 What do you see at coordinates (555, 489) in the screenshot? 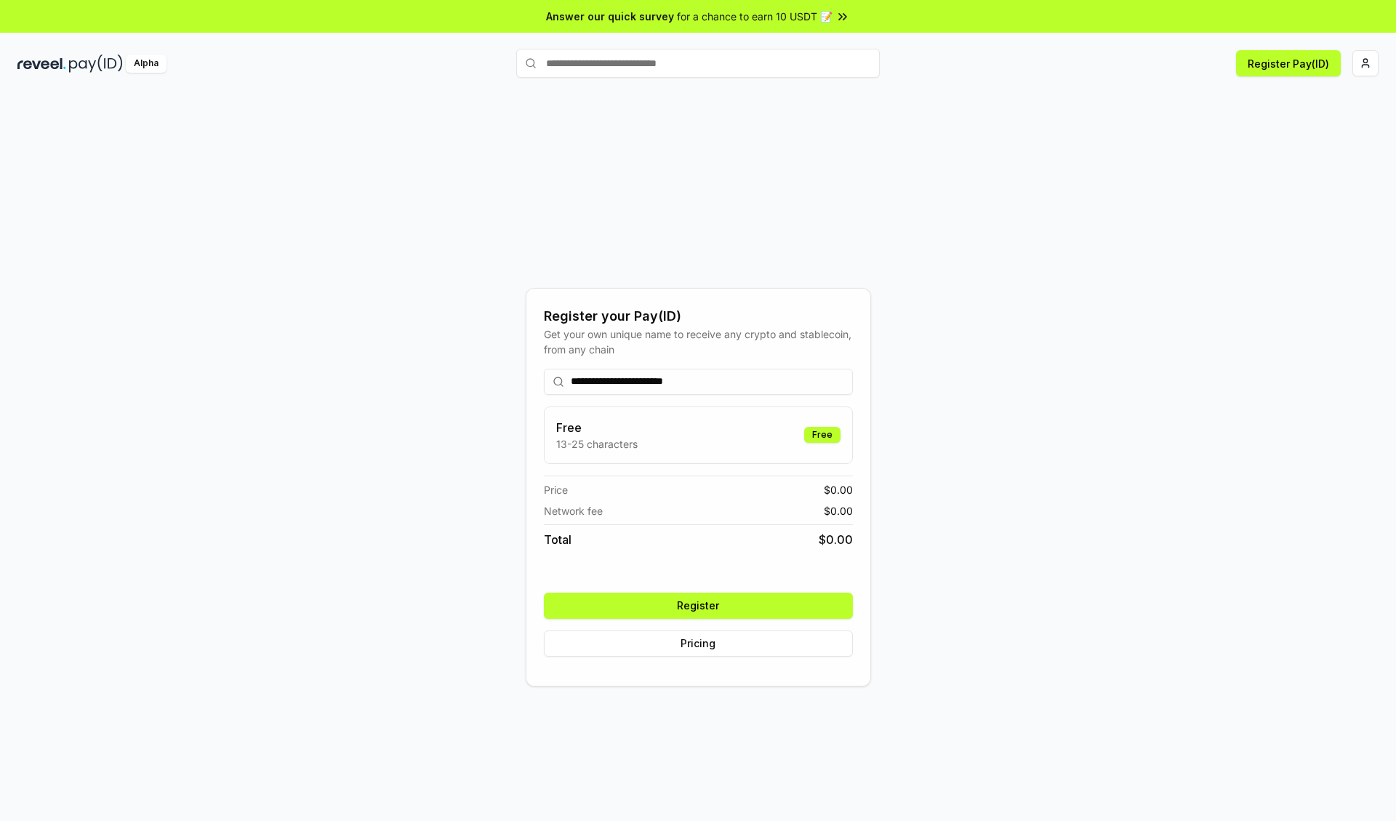
I see `span: Price` at bounding box center [555, 489].